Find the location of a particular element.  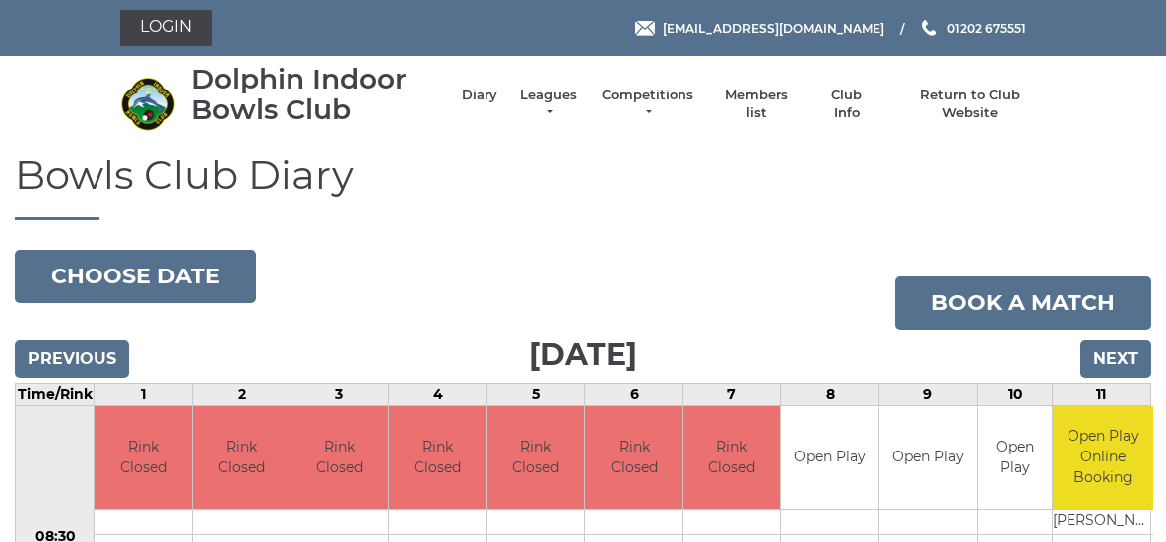

a: Login is located at coordinates (166, 28).